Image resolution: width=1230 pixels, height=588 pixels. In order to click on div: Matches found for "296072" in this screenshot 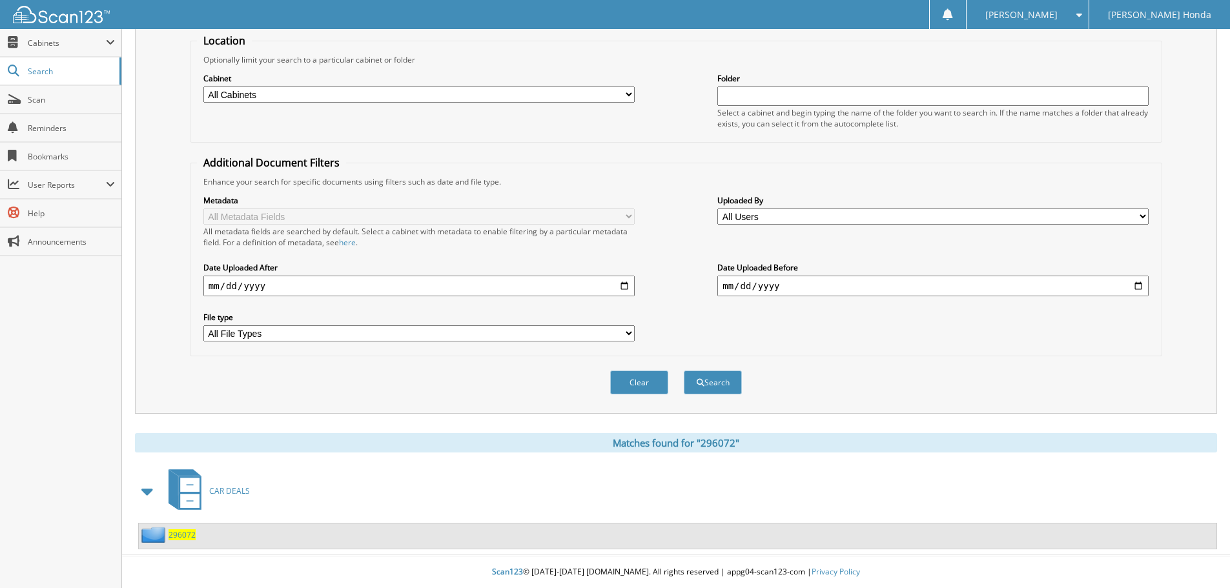, I will do `click(676, 443)`.